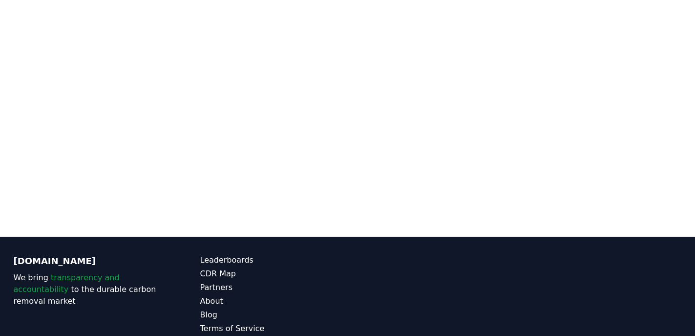 Image resolution: width=695 pixels, height=336 pixels. What do you see at coordinates (274, 274) in the screenshot?
I see `a: CDR Map` at bounding box center [274, 274].